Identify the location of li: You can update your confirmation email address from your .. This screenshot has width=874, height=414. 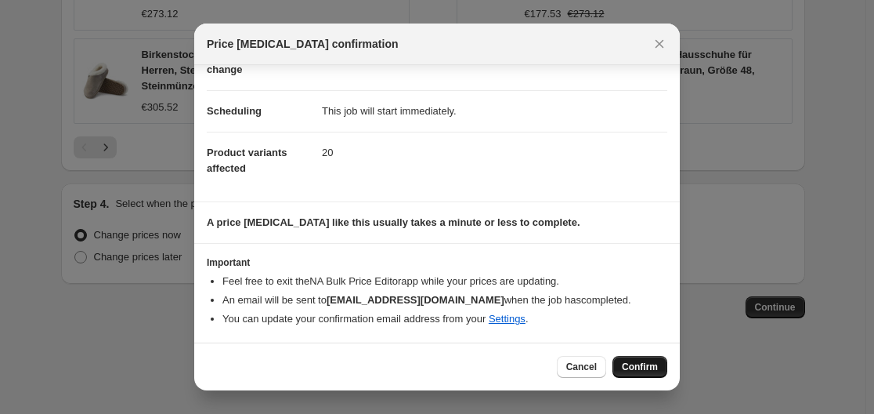
(445, 319).